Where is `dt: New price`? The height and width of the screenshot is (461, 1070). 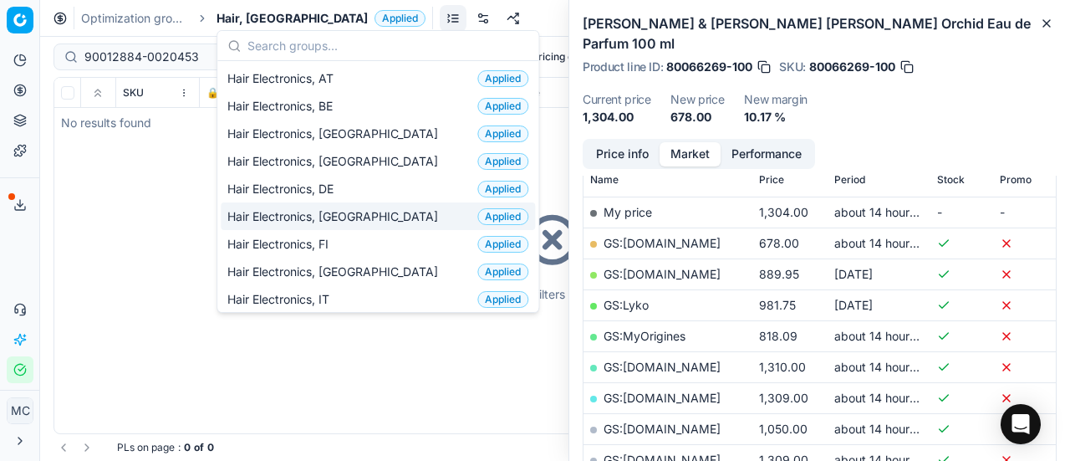 dt: New price is located at coordinates (697, 99).